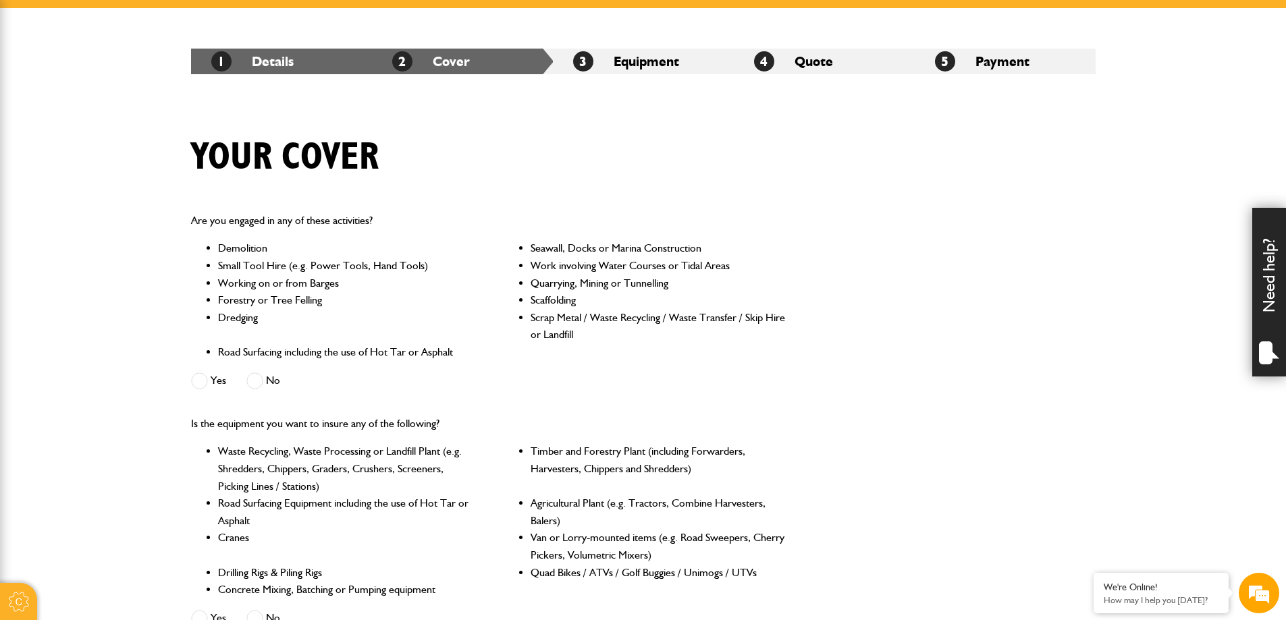 Image resolution: width=1286 pixels, height=620 pixels. I want to click on li: Work involving Water Courses or Tidal Areas, so click(658, 266).